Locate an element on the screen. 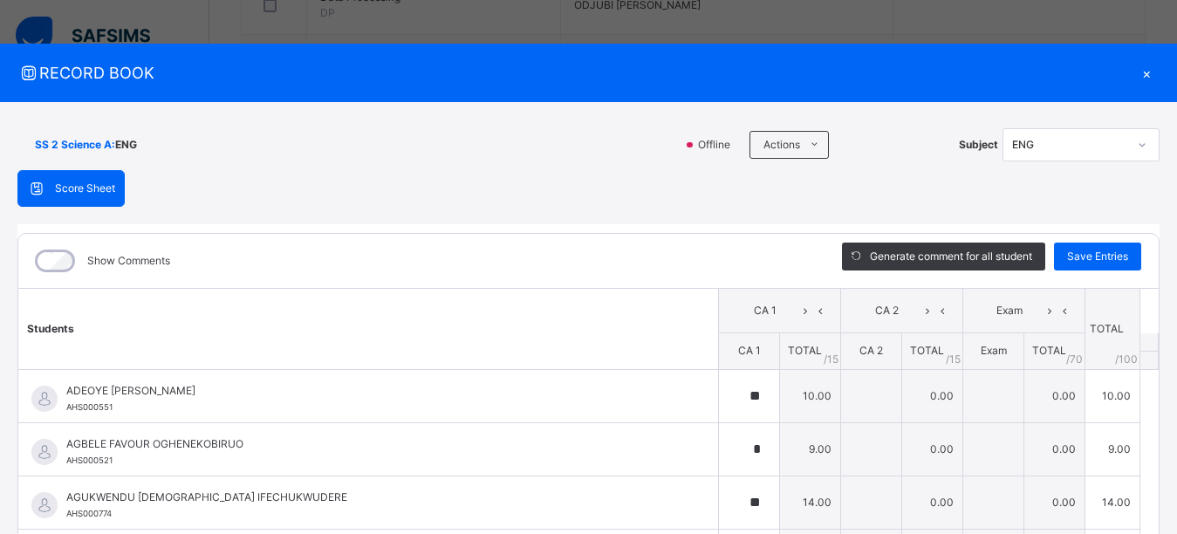 The height and width of the screenshot is (534, 1177). label: Show Comments is located at coordinates (128, 261).